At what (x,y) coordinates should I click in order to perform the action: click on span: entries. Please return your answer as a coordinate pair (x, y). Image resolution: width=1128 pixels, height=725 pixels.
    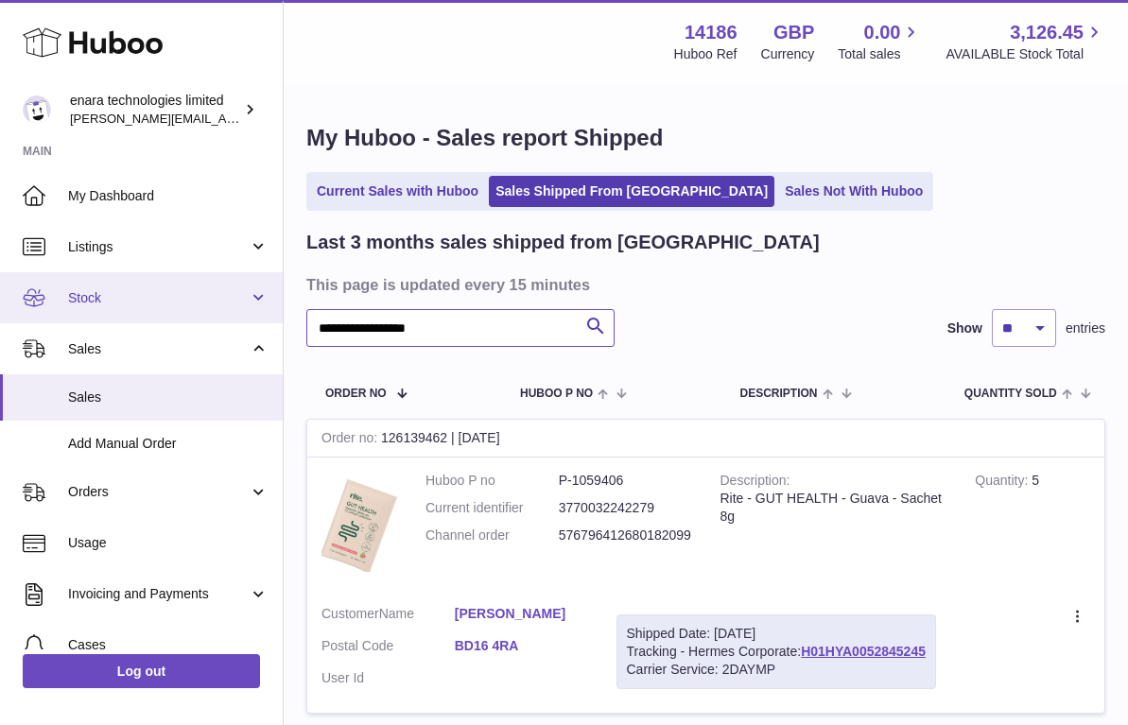
    Looking at the image, I should click on (1085, 328).